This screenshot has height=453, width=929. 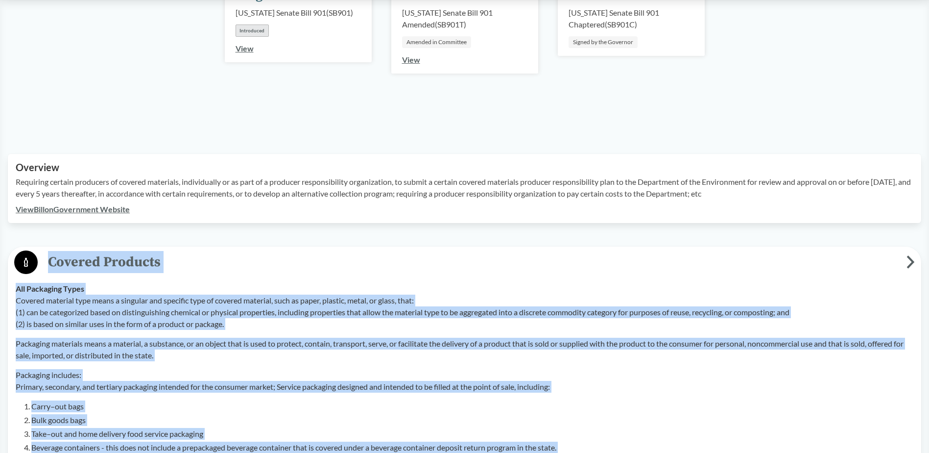 What do you see at coordinates (472, 434) in the screenshot?
I see `li: Take–out and home delivery food service packaging` at bounding box center [472, 434].